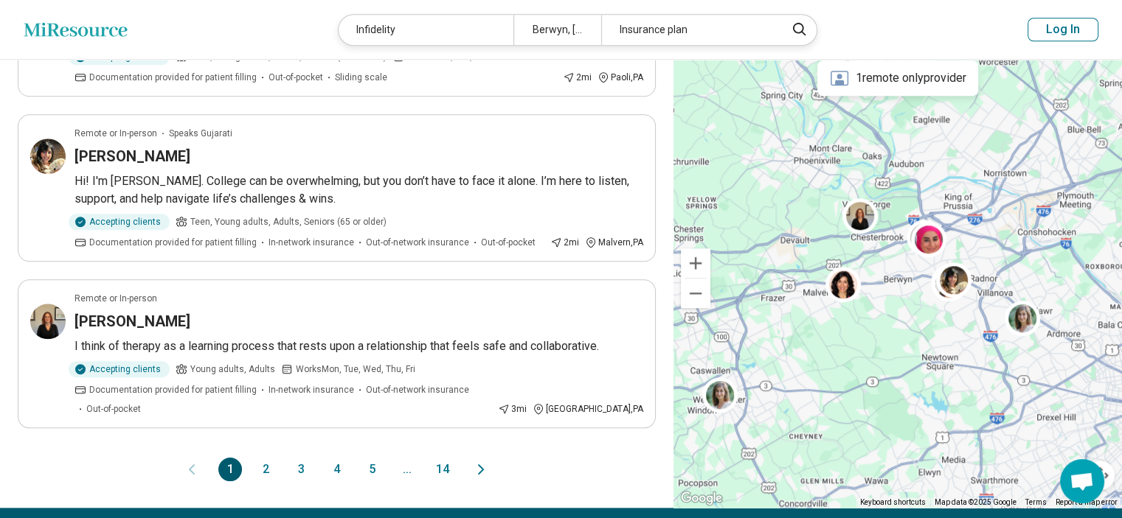 The image size is (1122, 518). I want to click on button: 5, so click(372, 470).